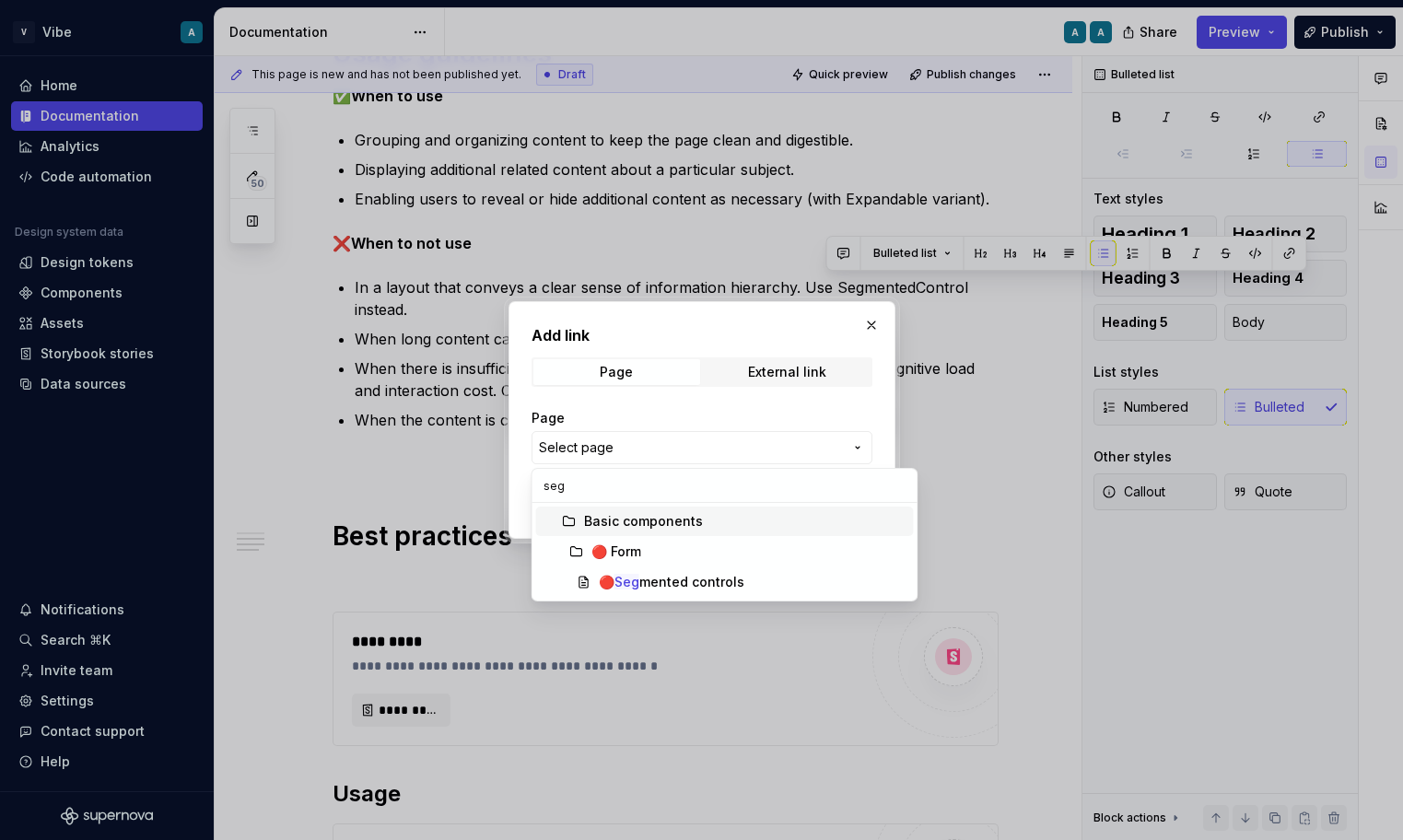 This screenshot has width=1403, height=840. I want to click on input: Search in pages..., so click(724, 485).